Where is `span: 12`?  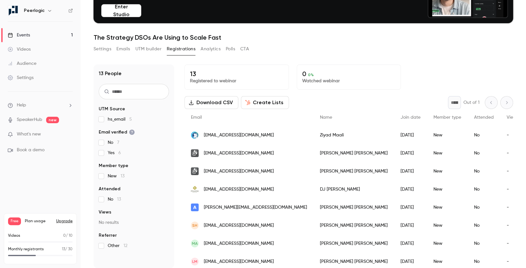
span: 12 is located at coordinates (126, 246).